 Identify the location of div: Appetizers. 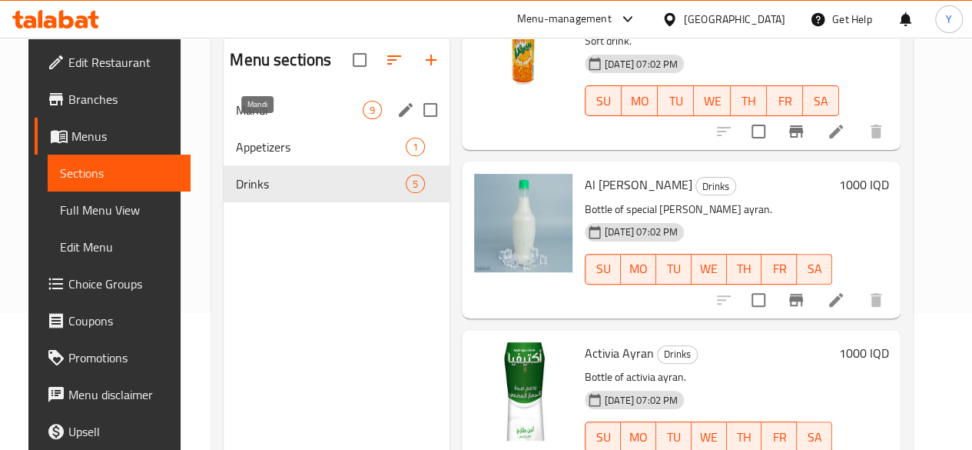
(320, 147).